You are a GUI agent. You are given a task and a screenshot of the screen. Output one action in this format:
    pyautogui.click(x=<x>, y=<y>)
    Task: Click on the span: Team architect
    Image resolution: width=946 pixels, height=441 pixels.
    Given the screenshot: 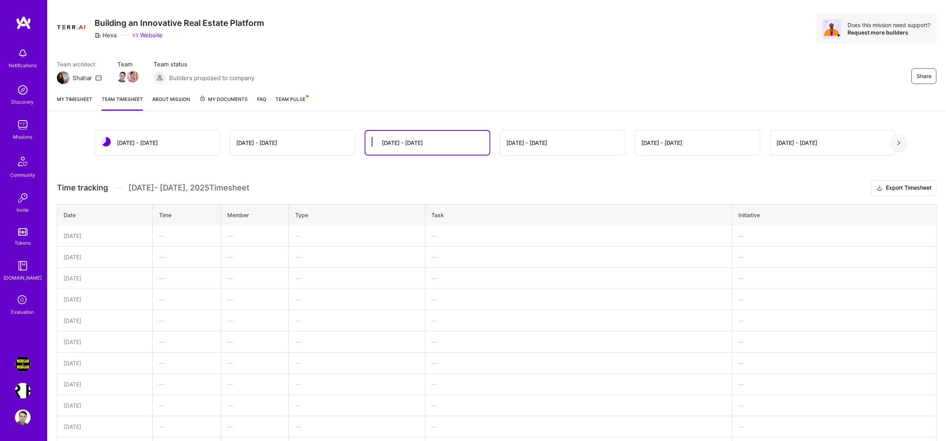 What is the action you would take?
    pyautogui.click(x=79, y=64)
    